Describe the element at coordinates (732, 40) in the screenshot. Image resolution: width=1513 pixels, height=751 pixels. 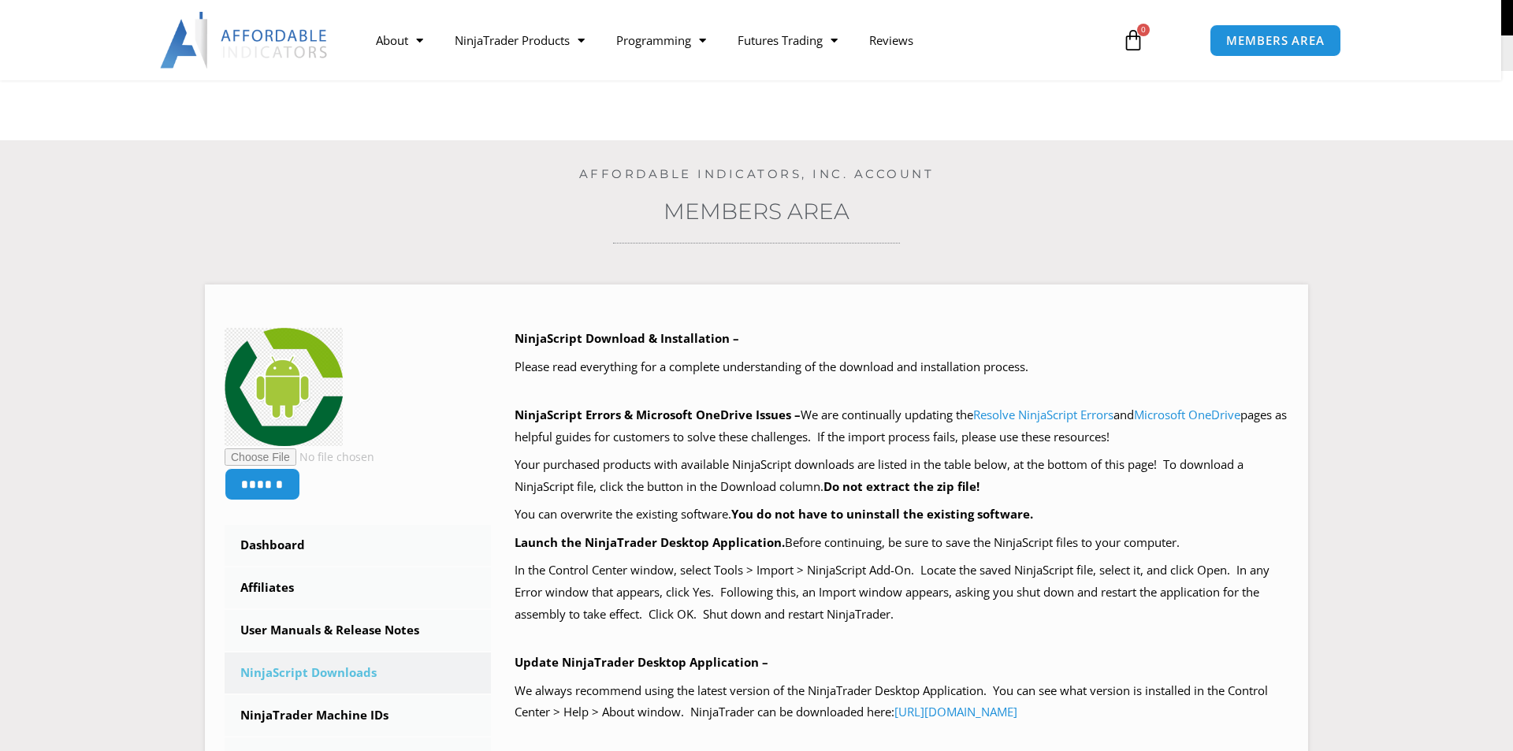
I see `nav: Menu` at that location.